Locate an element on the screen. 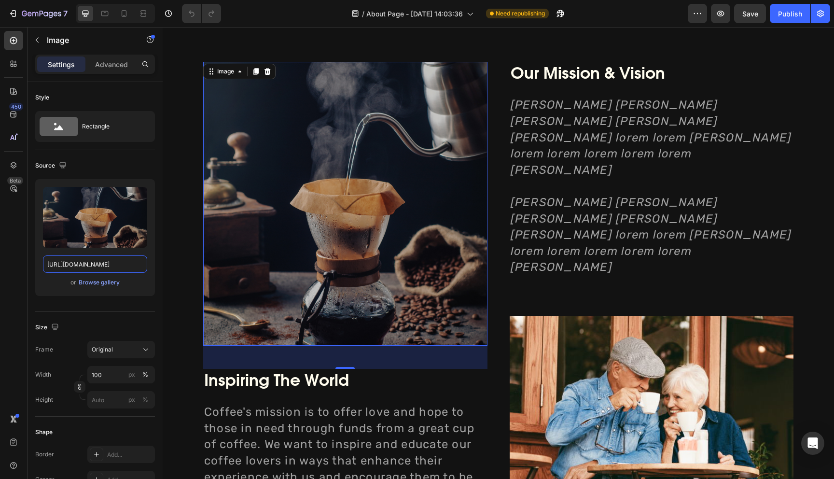 The width and height of the screenshot is (834, 479). span: Save is located at coordinates (750, 14).